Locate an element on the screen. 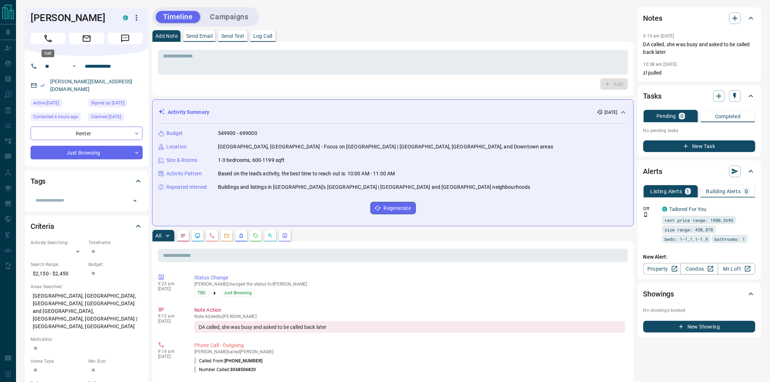 The height and width of the screenshot is (382, 770). p: Note Action is located at coordinates (410, 310).